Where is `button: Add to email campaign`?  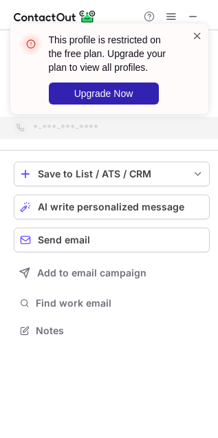 button: Add to email campaign is located at coordinates (111, 273).